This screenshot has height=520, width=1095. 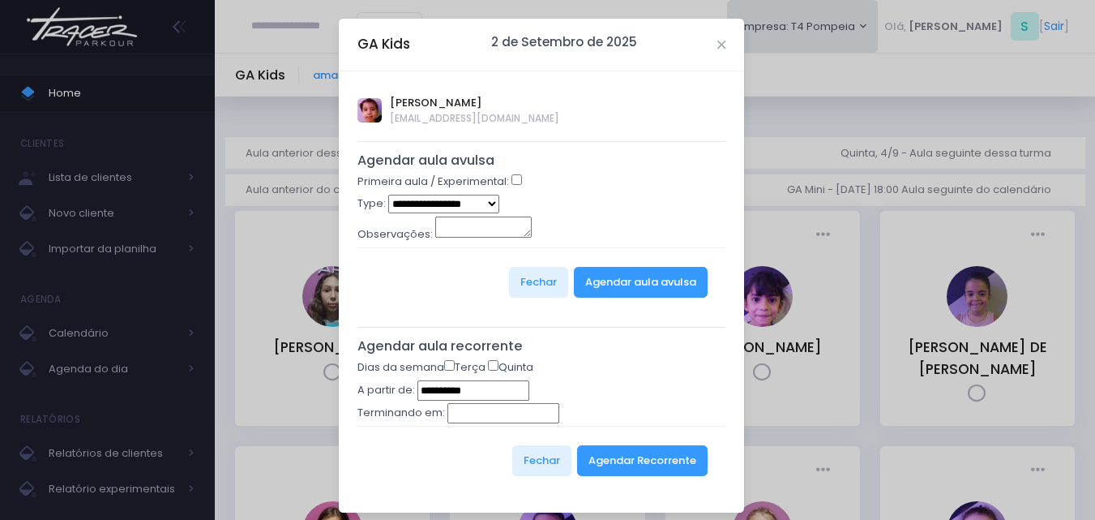 I want to click on button: Agendar aula avulsa, so click(x=640, y=282).